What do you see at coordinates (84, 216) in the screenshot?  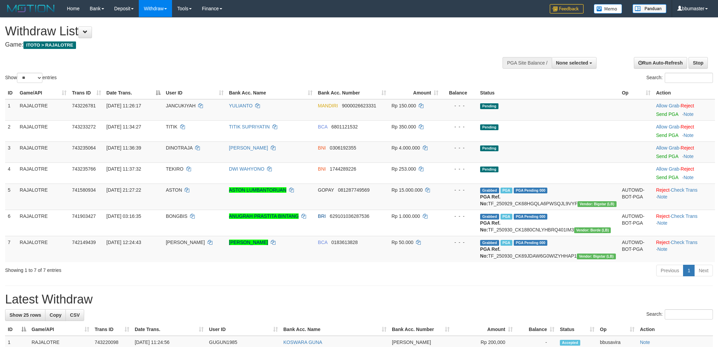 I see `span: 741903427` at bounding box center [84, 216].